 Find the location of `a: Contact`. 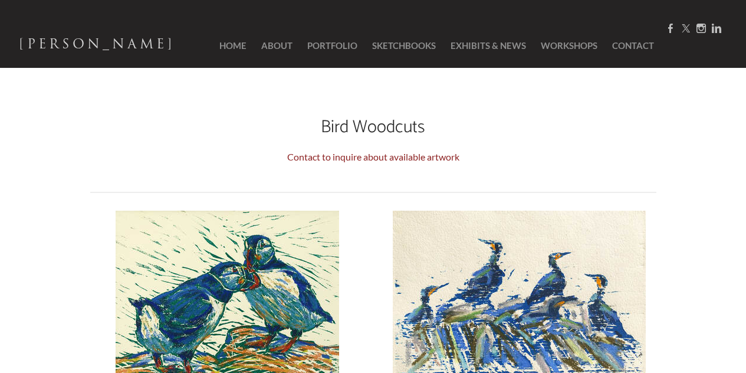

a: Contact is located at coordinates (630, 45).